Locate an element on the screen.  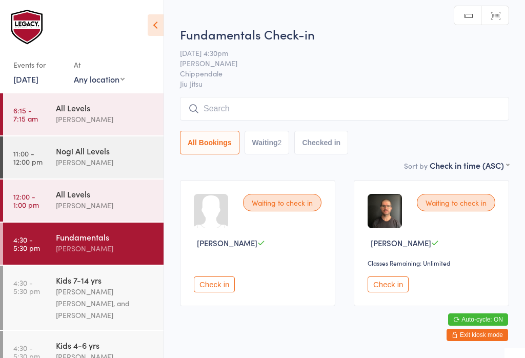
div: Kids 4-6 yrs is located at coordinates (105, 345).